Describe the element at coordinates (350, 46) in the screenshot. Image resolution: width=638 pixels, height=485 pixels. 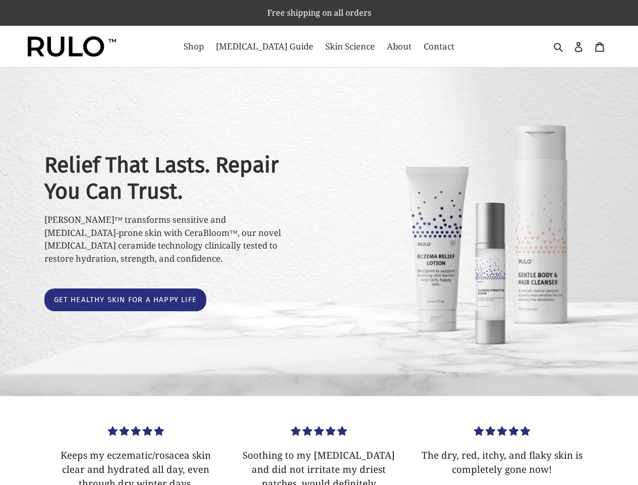
I see `span: Skin Science` at that location.